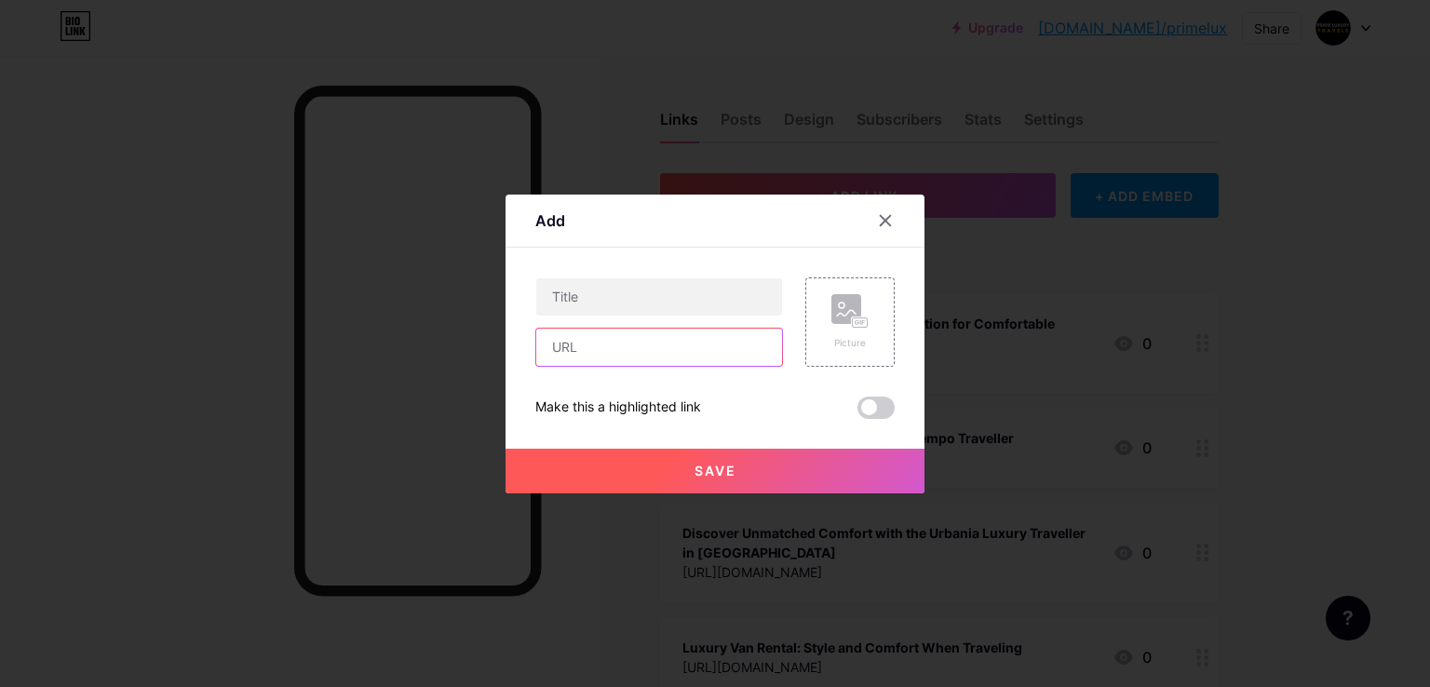 Image resolution: width=1430 pixels, height=687 pixels. Describe the element at coordinates (850, 343) in the screenshot. I see `div: Picture` at that location.